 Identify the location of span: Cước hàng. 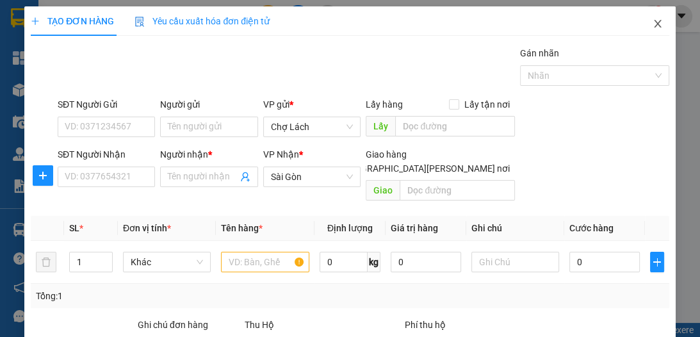
(591, 228).